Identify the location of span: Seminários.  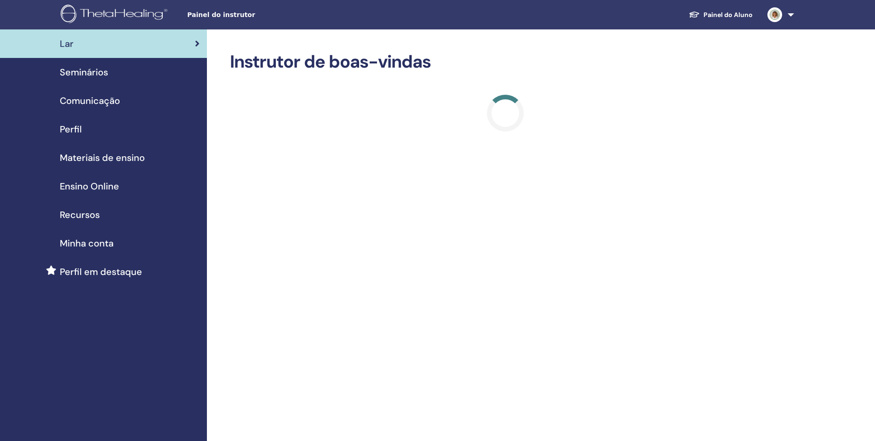
(84, 72).